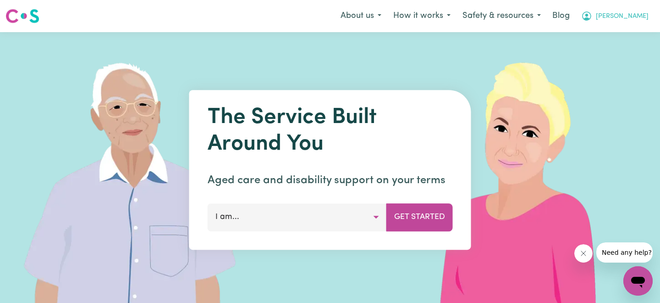  I want to click on a: Careseekers logo, so click(22, 16).